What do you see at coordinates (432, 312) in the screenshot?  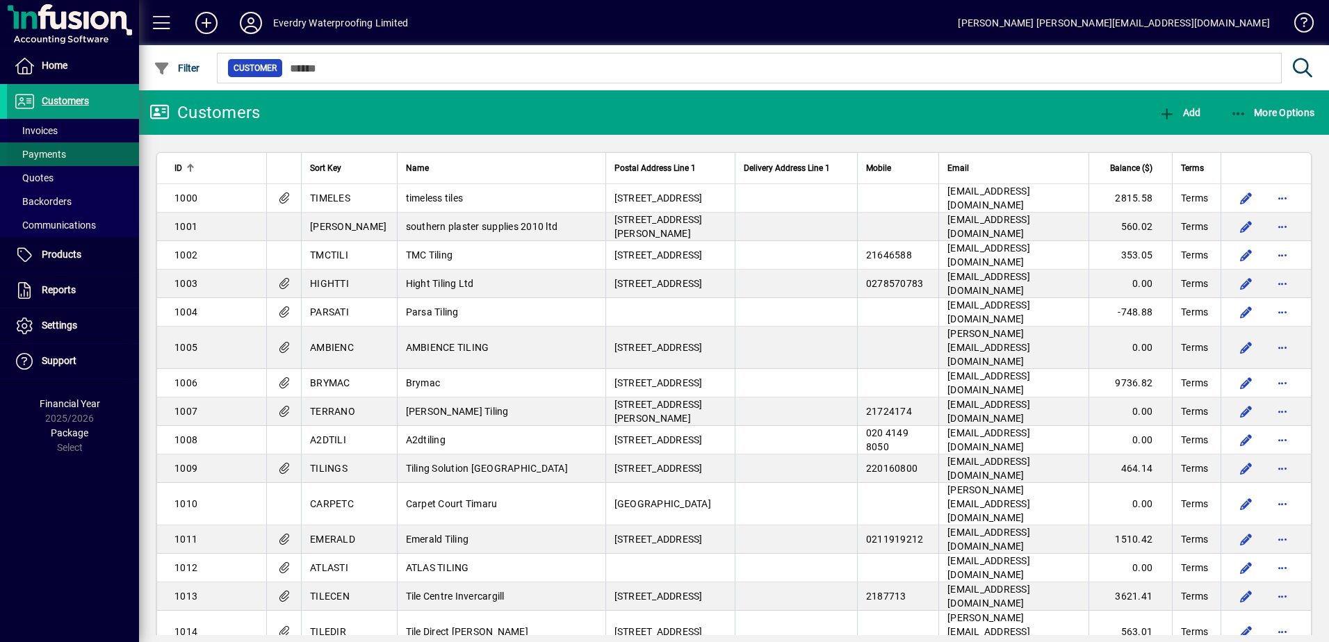 I see `span: Parsa Tiling` at bounding box center [432, 312].